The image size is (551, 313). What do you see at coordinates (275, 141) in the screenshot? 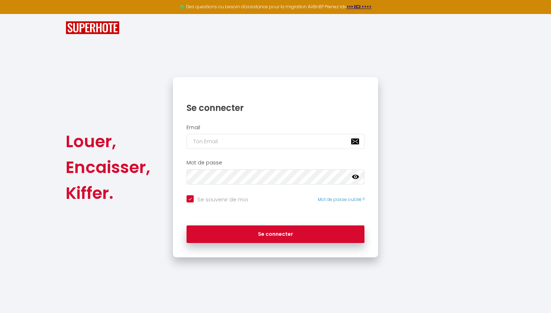
I see `input: Ton Email` at bounding box center [275, 141].